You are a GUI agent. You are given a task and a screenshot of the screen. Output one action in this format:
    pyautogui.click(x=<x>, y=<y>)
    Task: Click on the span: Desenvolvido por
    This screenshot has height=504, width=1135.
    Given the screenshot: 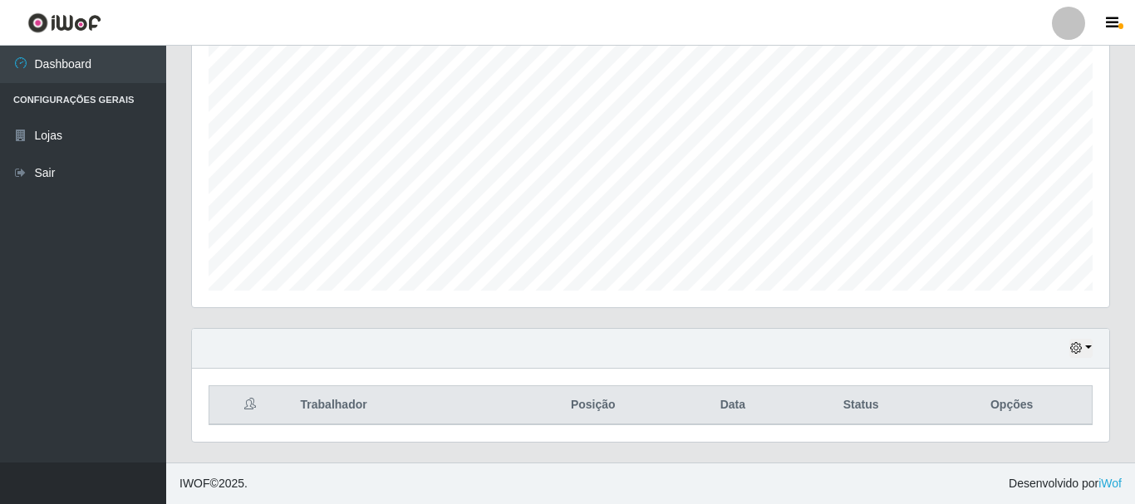 What is the action you would take?
    pyautogui.click(x=1065, y=484)
    